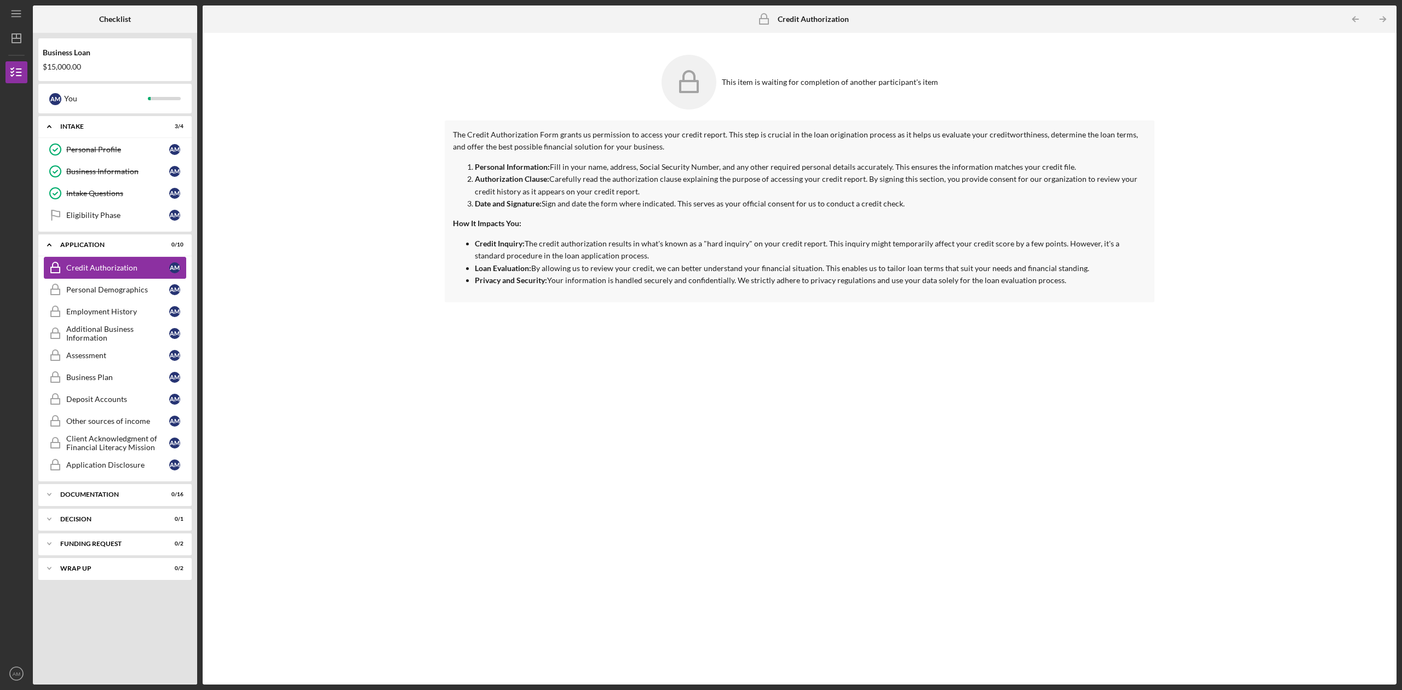 Image resolution: width=1402 pixels, height=690 pixels. What do you see at coordinates (174, 126) in the screenshot?
I see `div: 3 / 4` at bounding box center [174, 126].